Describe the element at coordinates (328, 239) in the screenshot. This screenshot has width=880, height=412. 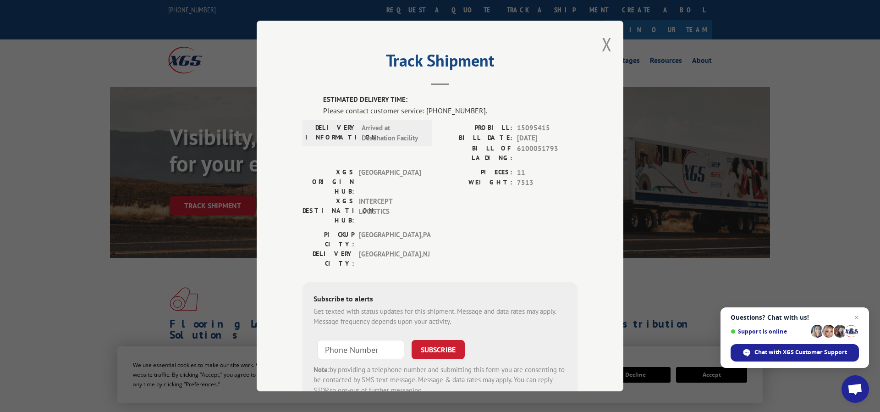
I see `label: PICKUP CITY:` at that location.